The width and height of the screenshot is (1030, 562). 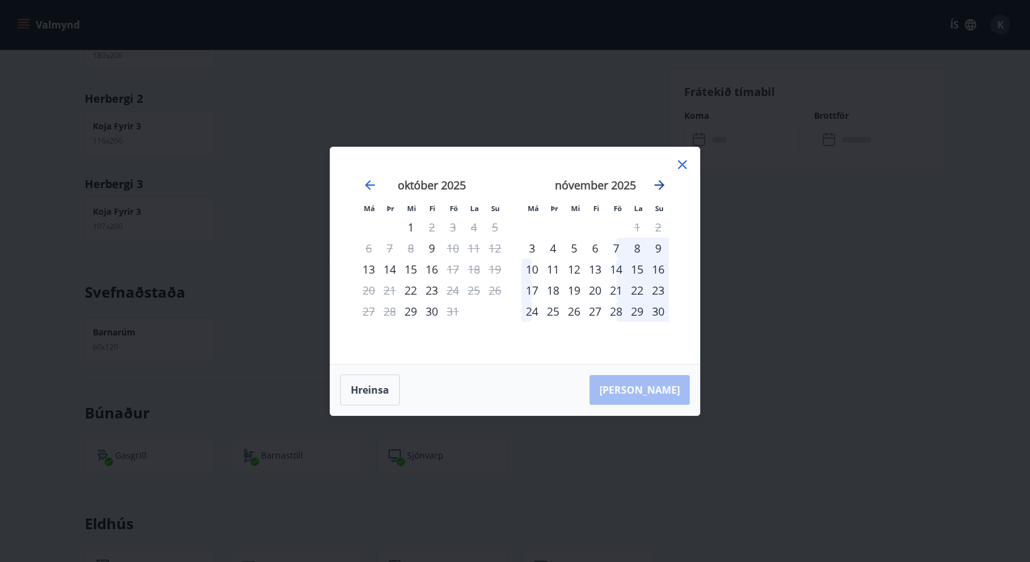 What do you see at coordinates (595, 269) in the screenshot?
I see `div: 13` at bounding box center [595, 269].